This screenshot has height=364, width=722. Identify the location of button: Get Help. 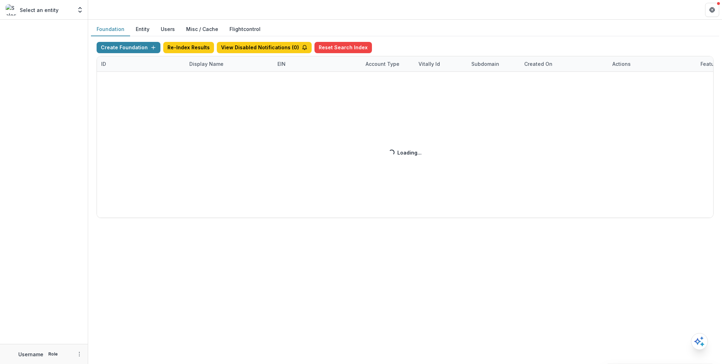
(712, 10).